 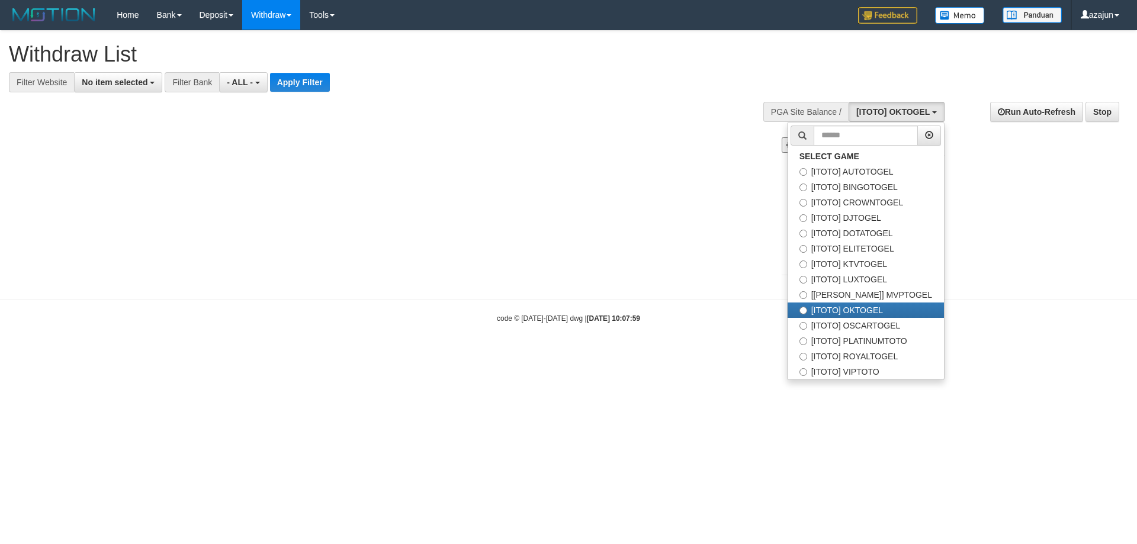 I want to click on a: Run Auto-Refresh, so click(x=1036, y=112).